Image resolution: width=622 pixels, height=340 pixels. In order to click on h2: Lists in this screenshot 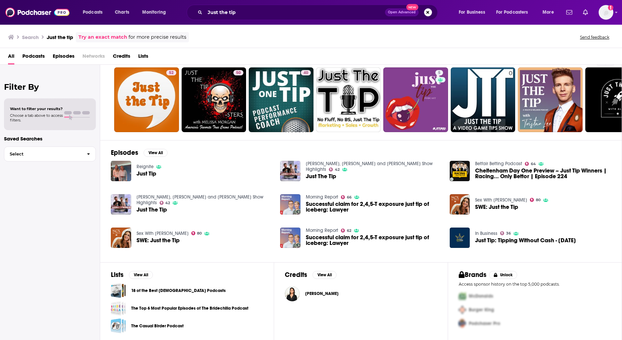, I will do `click(117, 275)`.